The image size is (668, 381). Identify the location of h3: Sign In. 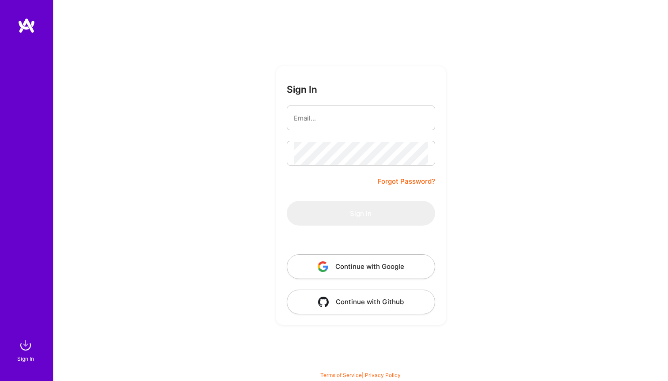
(302, 89).